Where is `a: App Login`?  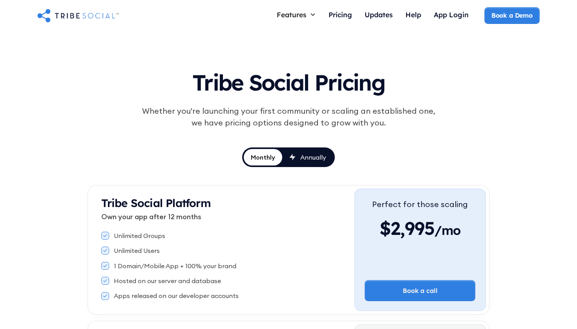
a: App Login is located at coordinates (451, 15).